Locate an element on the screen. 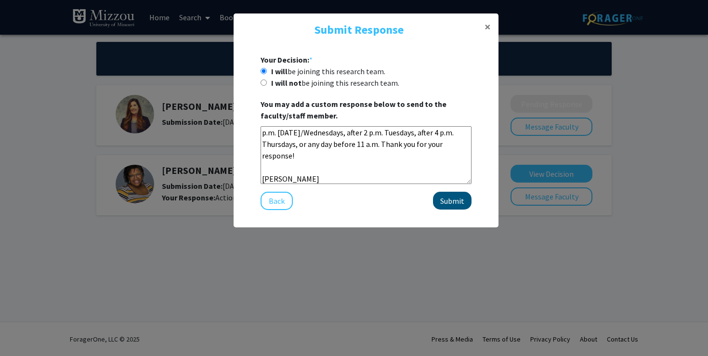 This screenshot has height=356, width=708. b: Your Decision: is located at coordinates (285, 60).